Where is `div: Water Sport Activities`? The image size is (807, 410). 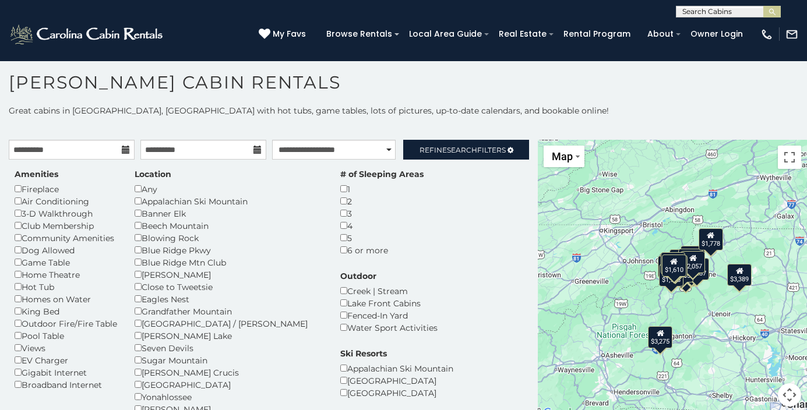 div: Water Sport Activities is located at coordinates (389, 328).